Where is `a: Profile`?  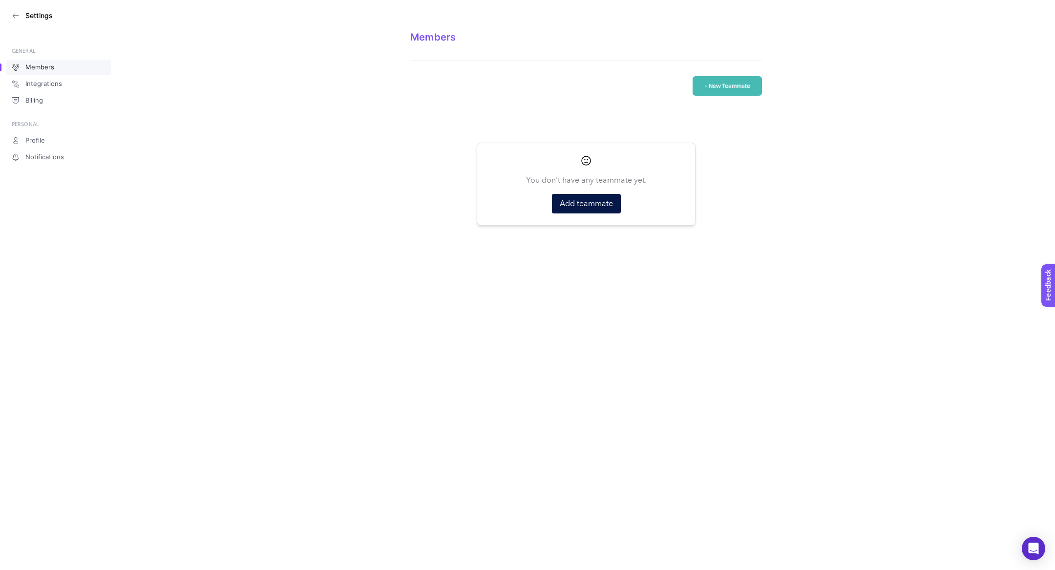 a: Profile is located at coordinates (59, 141).